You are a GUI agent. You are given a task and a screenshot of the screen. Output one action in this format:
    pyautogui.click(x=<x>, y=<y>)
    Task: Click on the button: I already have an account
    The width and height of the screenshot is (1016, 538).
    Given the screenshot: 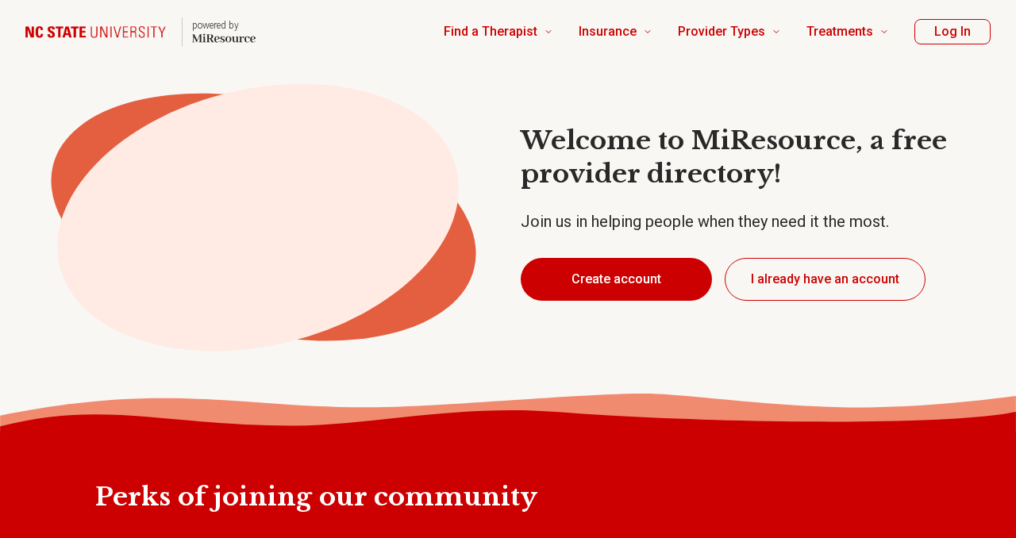 What is the action you would take?
    pyautogui.click(x=824, y=279)
    